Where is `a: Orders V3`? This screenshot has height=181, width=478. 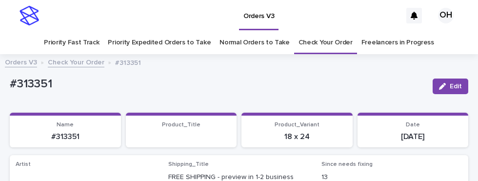
a: Orders V3 is located at coordinates (21, 61).